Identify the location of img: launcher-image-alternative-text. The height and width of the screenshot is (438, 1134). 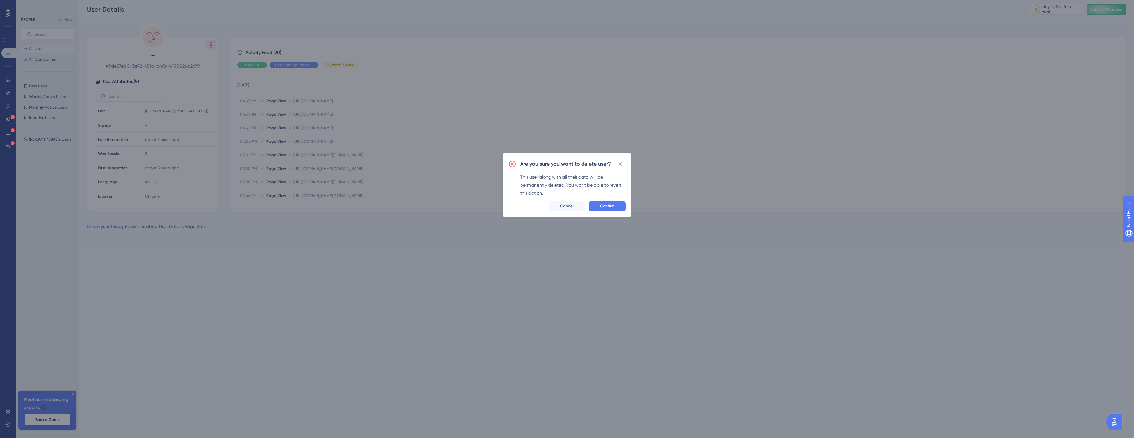
(8, 10).